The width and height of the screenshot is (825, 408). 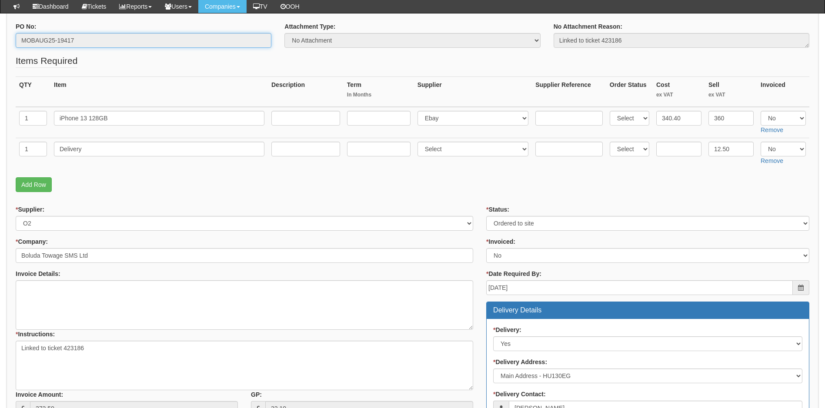 I want to click on label: Invoice Details:, so click(x=38, y=274).